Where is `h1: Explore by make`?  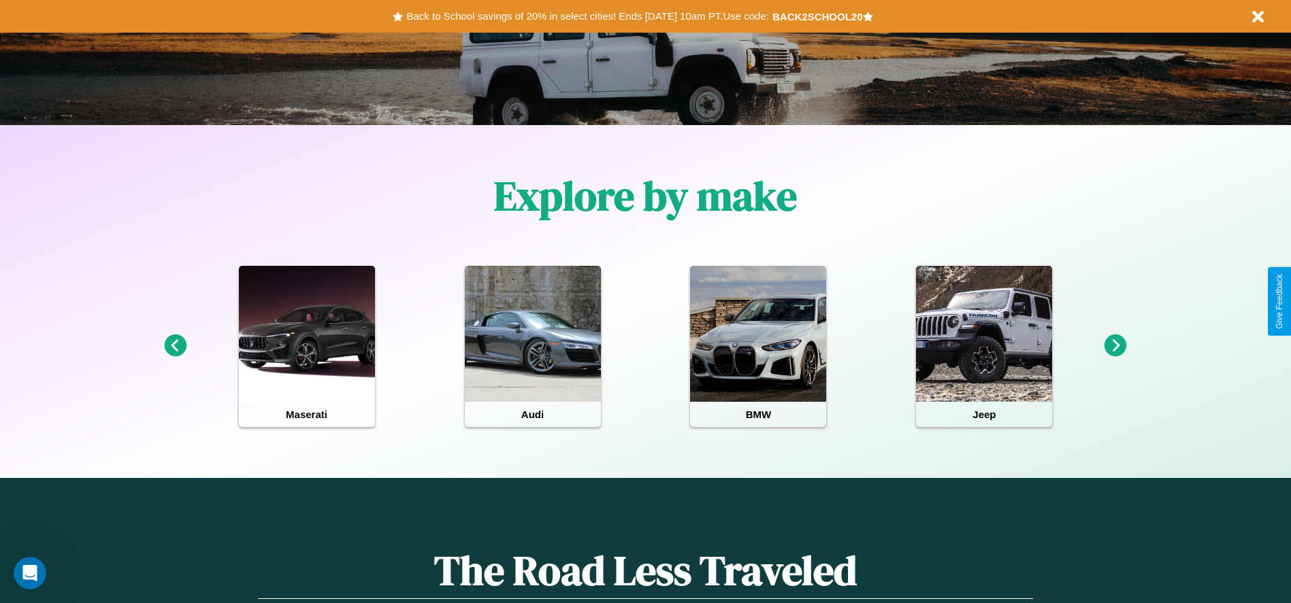 h1: Explore by make is located at coordinates (645, 196).